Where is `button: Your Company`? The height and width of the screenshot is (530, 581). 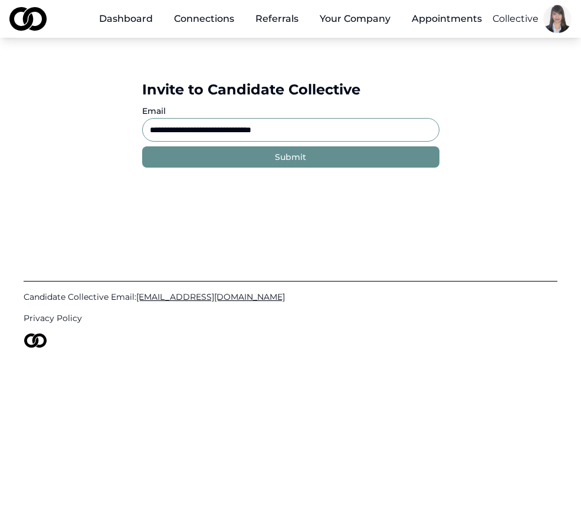 button: Your Company is located at coordinates (355, 19).